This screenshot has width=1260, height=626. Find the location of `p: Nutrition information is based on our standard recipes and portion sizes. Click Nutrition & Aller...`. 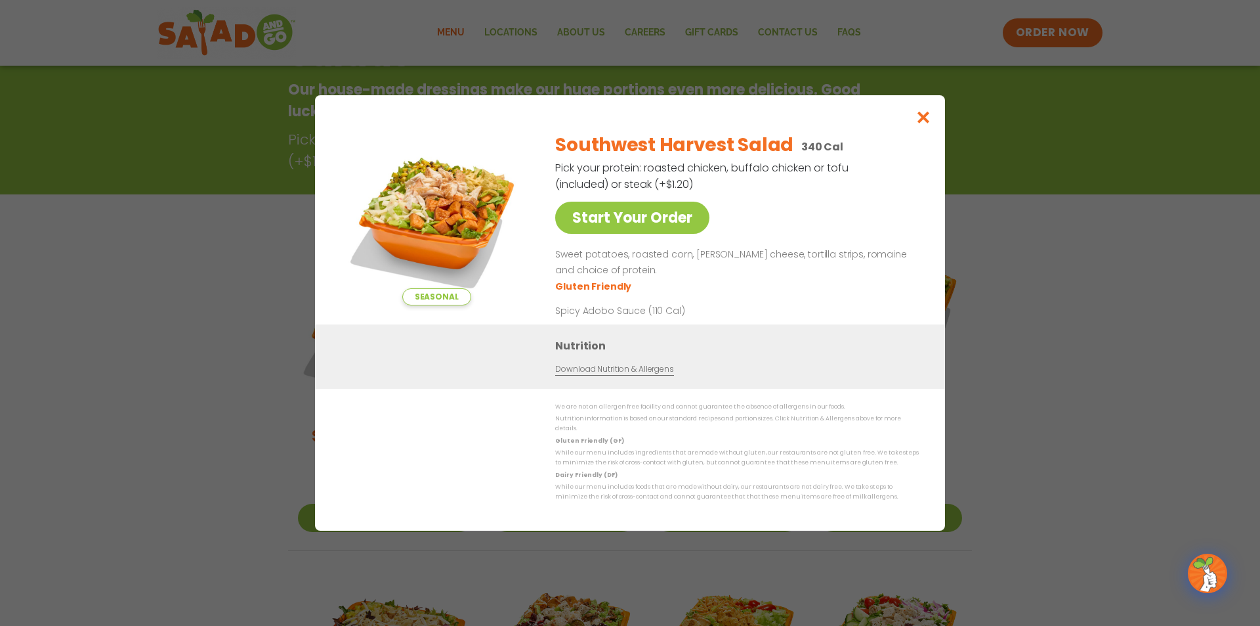

p: Nutrition information is based on our standard recipes and portion sizes. Click Nutrition & Aller... is located at coordinates (737, 423).